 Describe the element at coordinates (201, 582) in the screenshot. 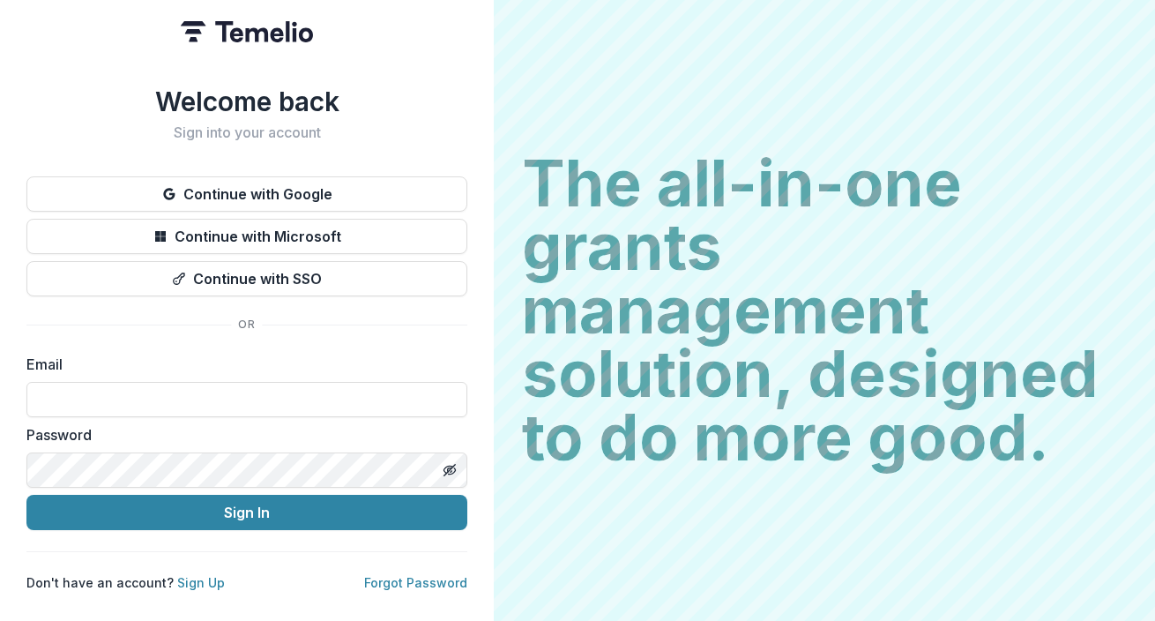

I see `a: Sign Up` at that location.